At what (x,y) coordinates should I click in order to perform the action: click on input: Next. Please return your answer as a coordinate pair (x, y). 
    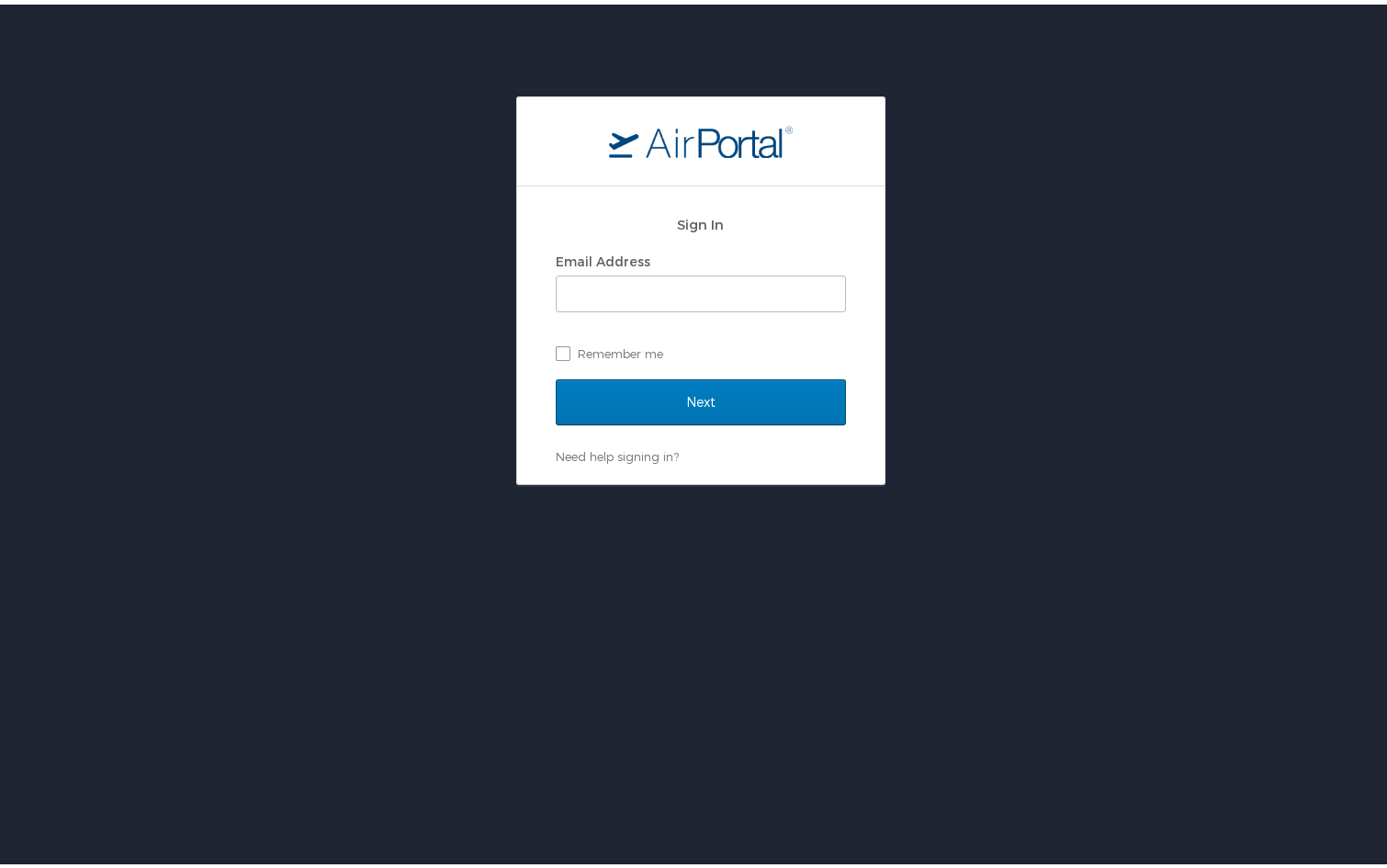
    Looking at the image, I should click on (701, 398).